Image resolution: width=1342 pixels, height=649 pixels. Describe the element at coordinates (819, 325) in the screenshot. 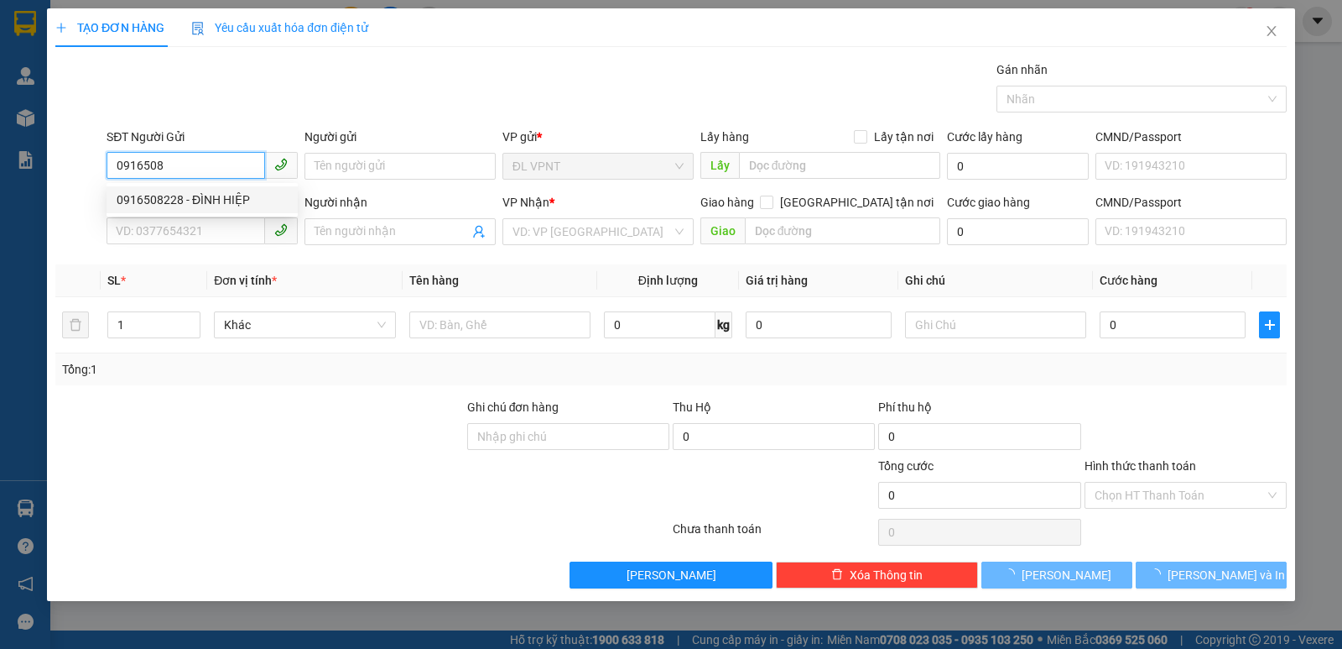

I see `input: 0` at that location.